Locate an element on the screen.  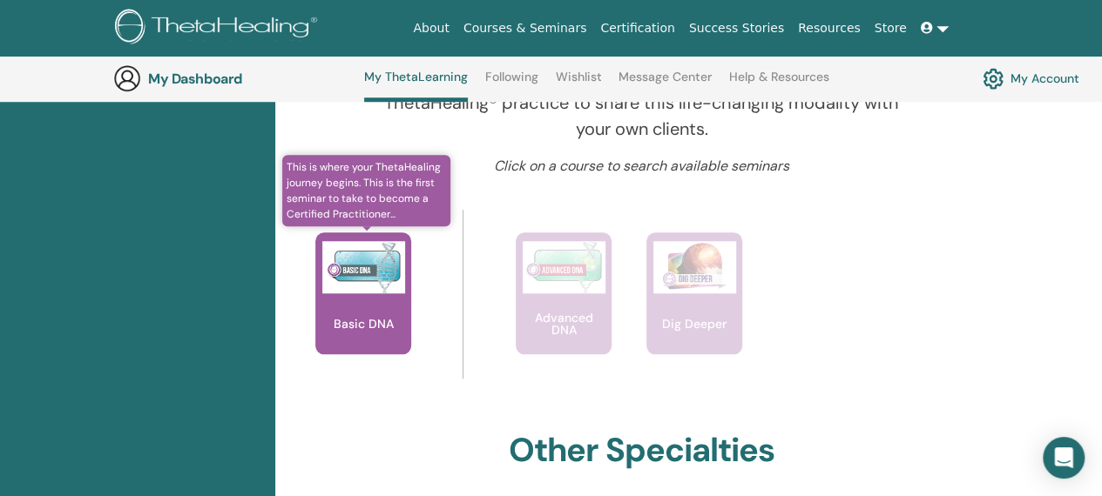
p: Click on a course to search available seminars is located at coordinates (642, 166).